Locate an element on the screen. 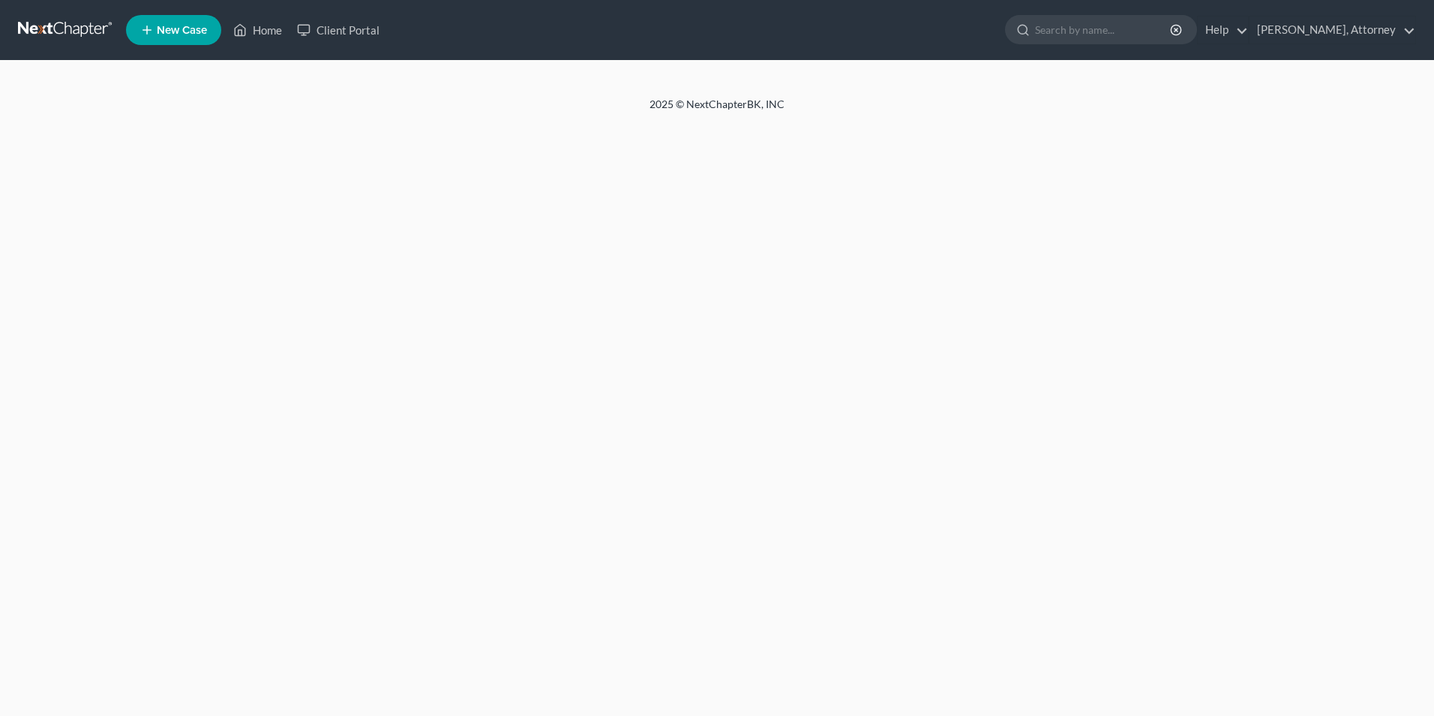 This screenshot has height=716, width=1434. a: Home is located at coordinates (257, 30).